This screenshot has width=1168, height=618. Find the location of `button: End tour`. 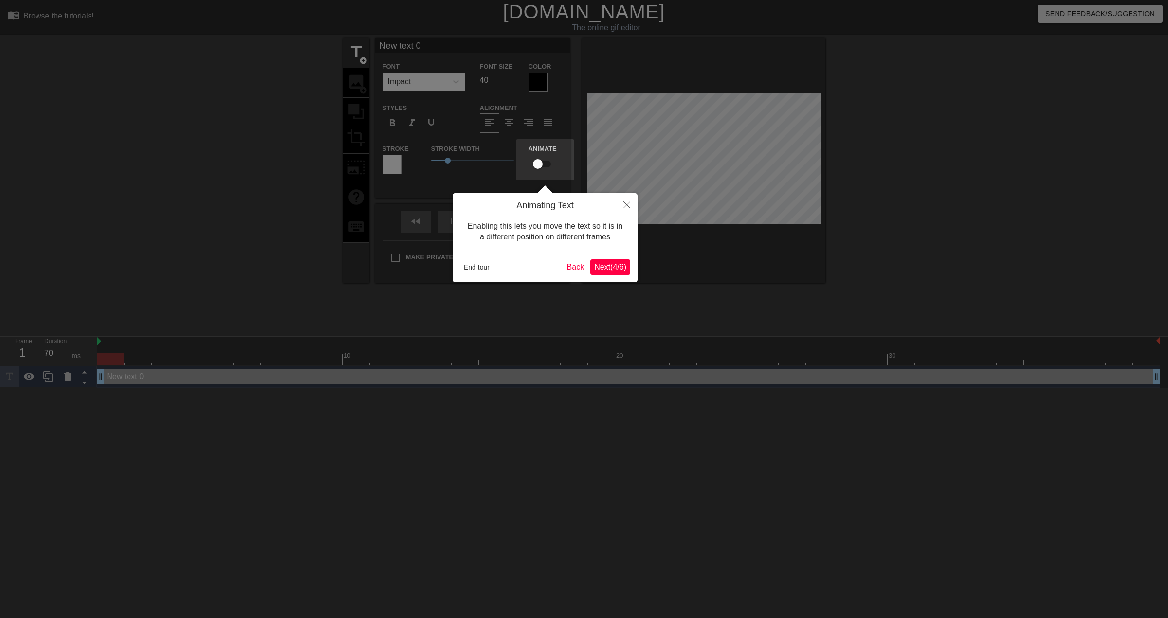

button: End tour is located at coordinates (477, 267).